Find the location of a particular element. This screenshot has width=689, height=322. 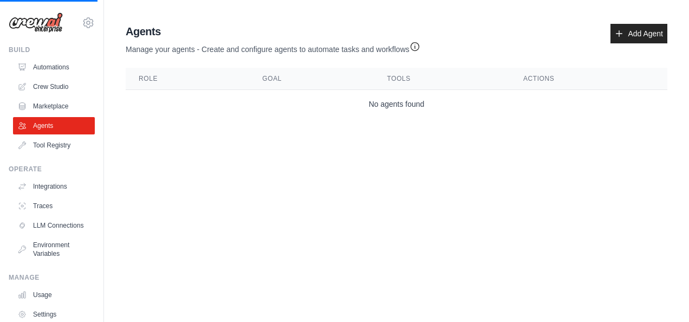

div: Manage is located at coordinates (51, 277).